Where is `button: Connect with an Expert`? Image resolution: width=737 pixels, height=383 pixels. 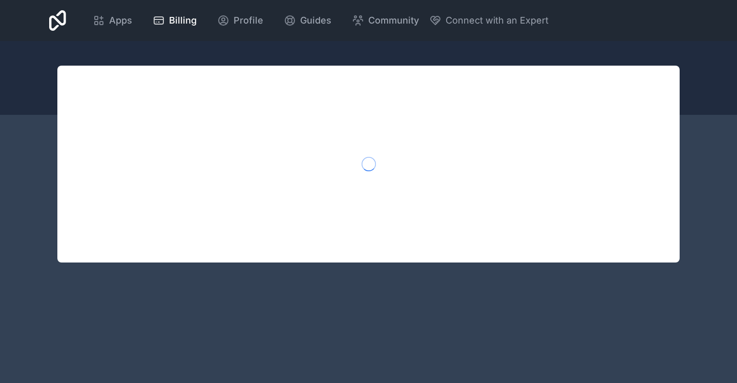
button: Connect with an Expert is located at coordinates (489, 20).